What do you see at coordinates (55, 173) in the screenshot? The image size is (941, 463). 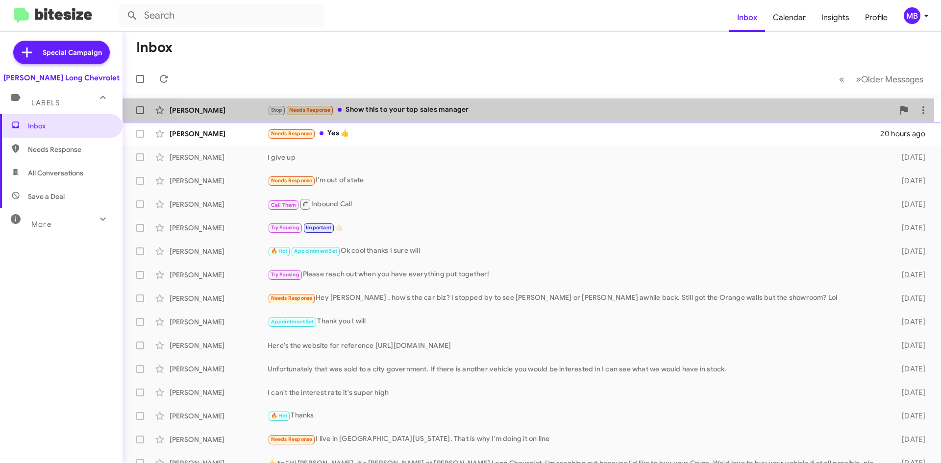 I see `span: All Conversations` at bounding box center [55, 173].